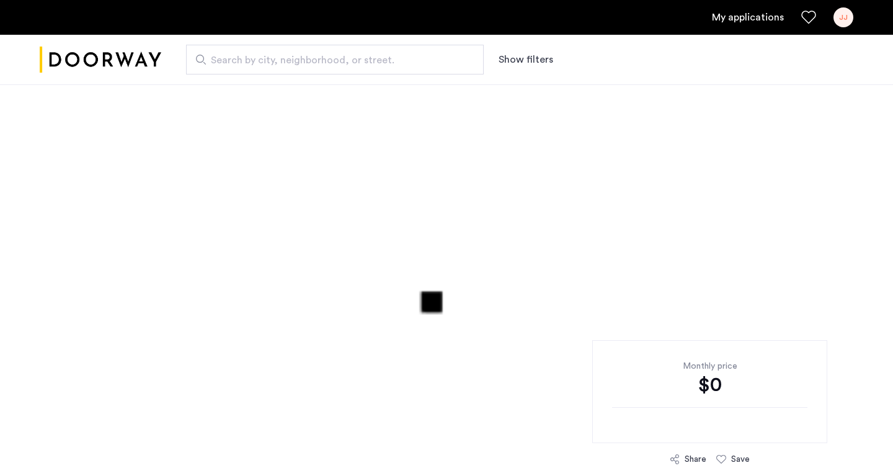 Image resolution: width=893 pixels, height=468 pixels. Describe the element at coordinates (526, 60) in the screenshot. I see `button: Show or hide filters` at that location.